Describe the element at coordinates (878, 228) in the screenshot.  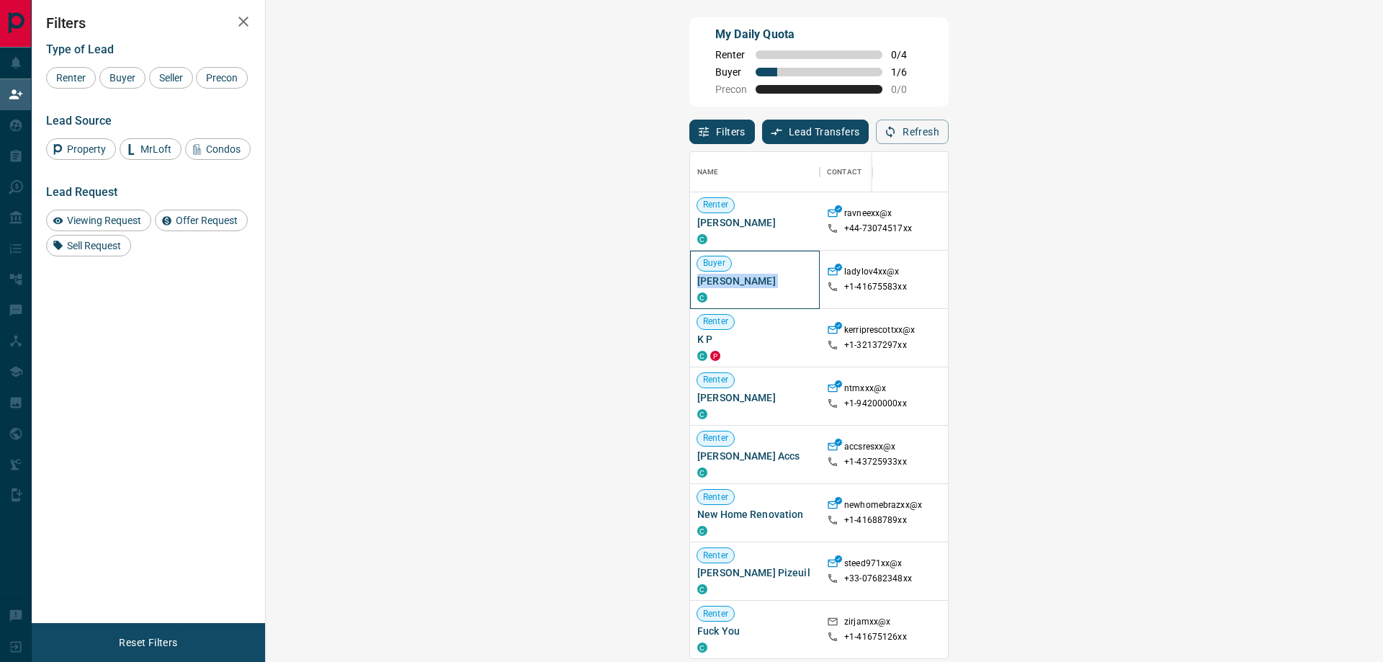
I see `p: +44- 73074517xx` at that location.